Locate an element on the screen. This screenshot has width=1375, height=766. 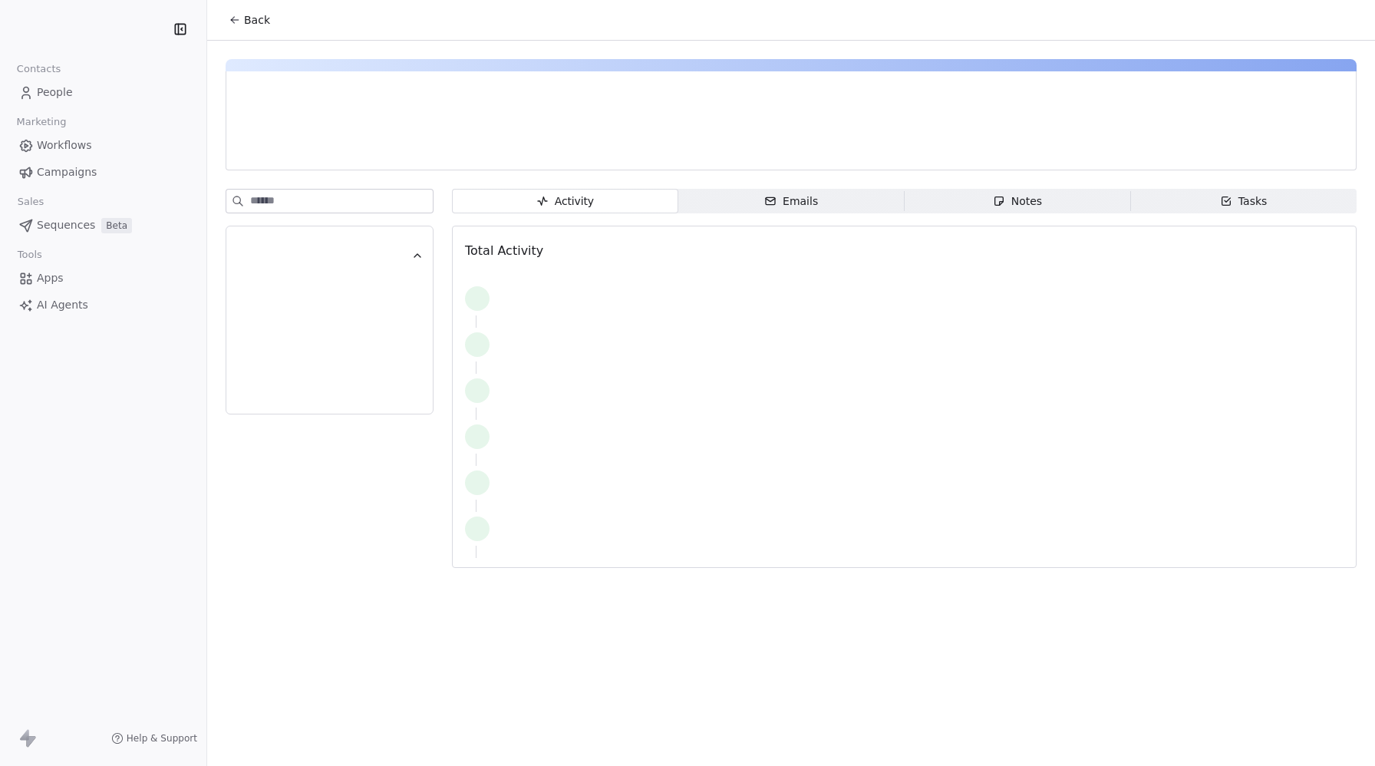
span: Contacts is located at coordinates (38, 69).